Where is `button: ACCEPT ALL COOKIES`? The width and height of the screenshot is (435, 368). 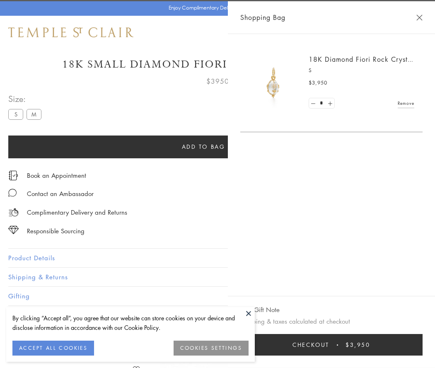
button: ACCEPT ALL COOKIES is located at coordinates (53, 348).